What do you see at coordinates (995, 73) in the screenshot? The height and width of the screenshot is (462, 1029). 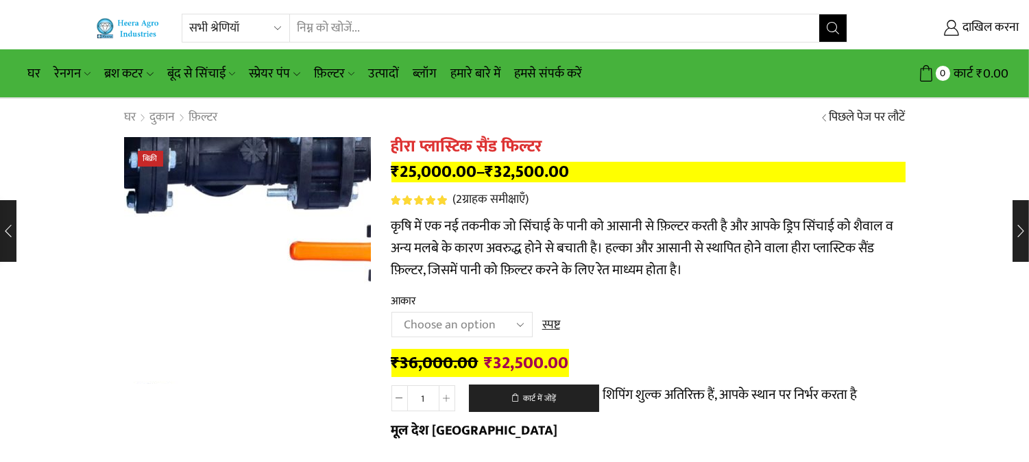 I see `font: 0.00` at bounding box center [995, 73].